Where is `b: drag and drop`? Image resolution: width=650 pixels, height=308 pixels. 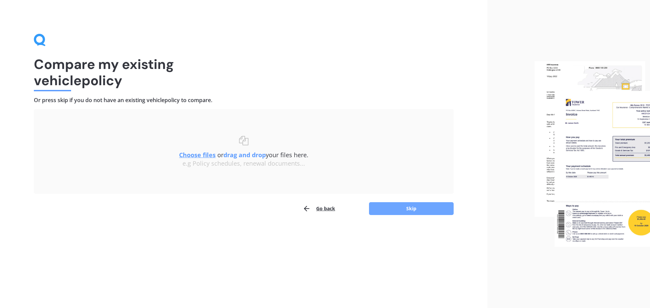 b: drag and drop is located at coordinates (244, 155).